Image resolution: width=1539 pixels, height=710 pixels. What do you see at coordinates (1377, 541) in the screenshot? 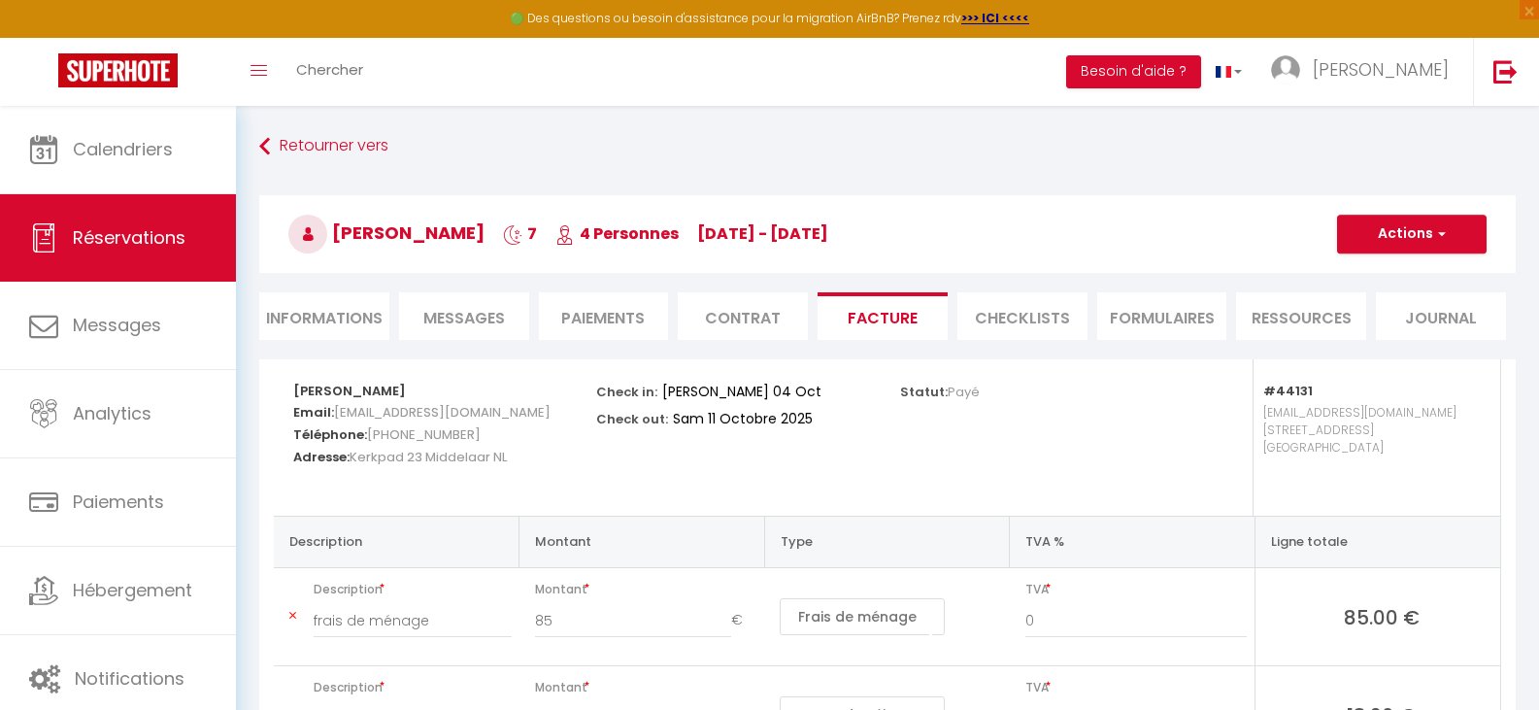
I see `th: Ligne totale` at bounding box center [1377, 541].